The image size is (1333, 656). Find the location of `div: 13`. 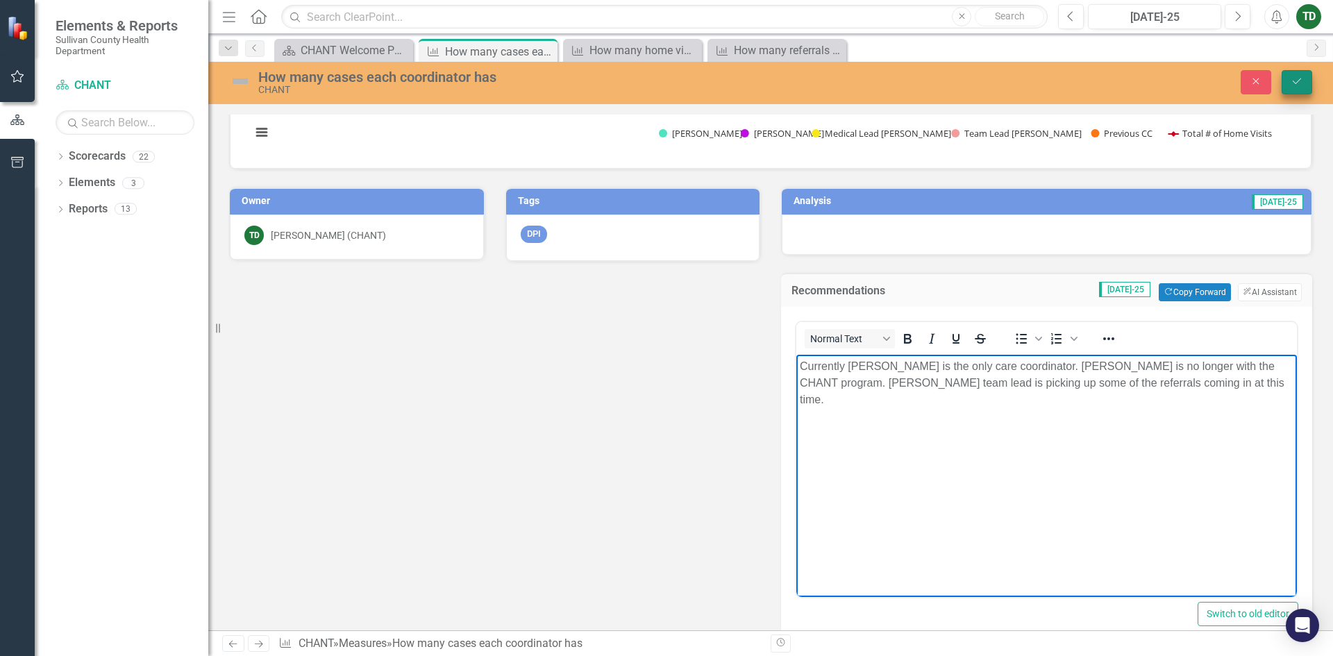

div: 13 is located at coordinates (126, 209).